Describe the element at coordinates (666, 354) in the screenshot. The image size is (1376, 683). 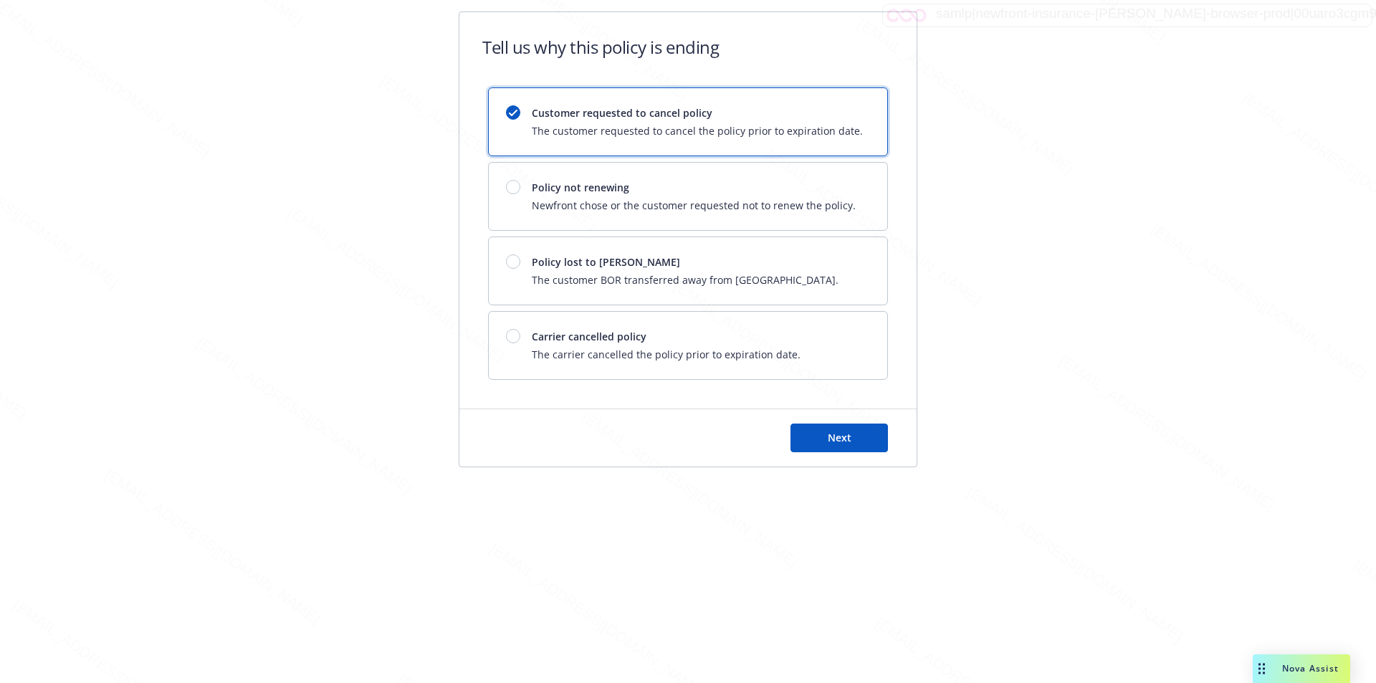
I see `span: The carrier cancelled the policy prior to expiration date.` at that location.